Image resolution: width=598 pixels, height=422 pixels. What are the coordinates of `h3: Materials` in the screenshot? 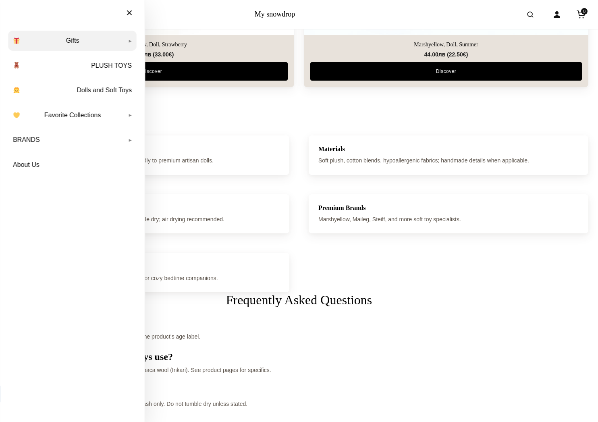 It's located at (448, 149).